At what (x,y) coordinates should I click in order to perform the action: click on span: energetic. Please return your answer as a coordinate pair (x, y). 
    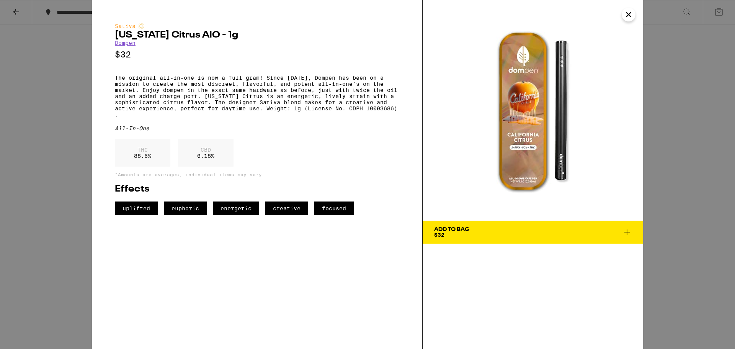
    Looking at the image, I should click on (236, 208).